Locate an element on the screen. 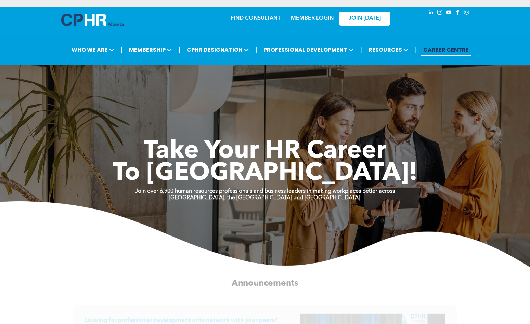 The height and width of the screenshot is (324, 530). a: MEMBER LOGIN is located at coordinates (312, 18).